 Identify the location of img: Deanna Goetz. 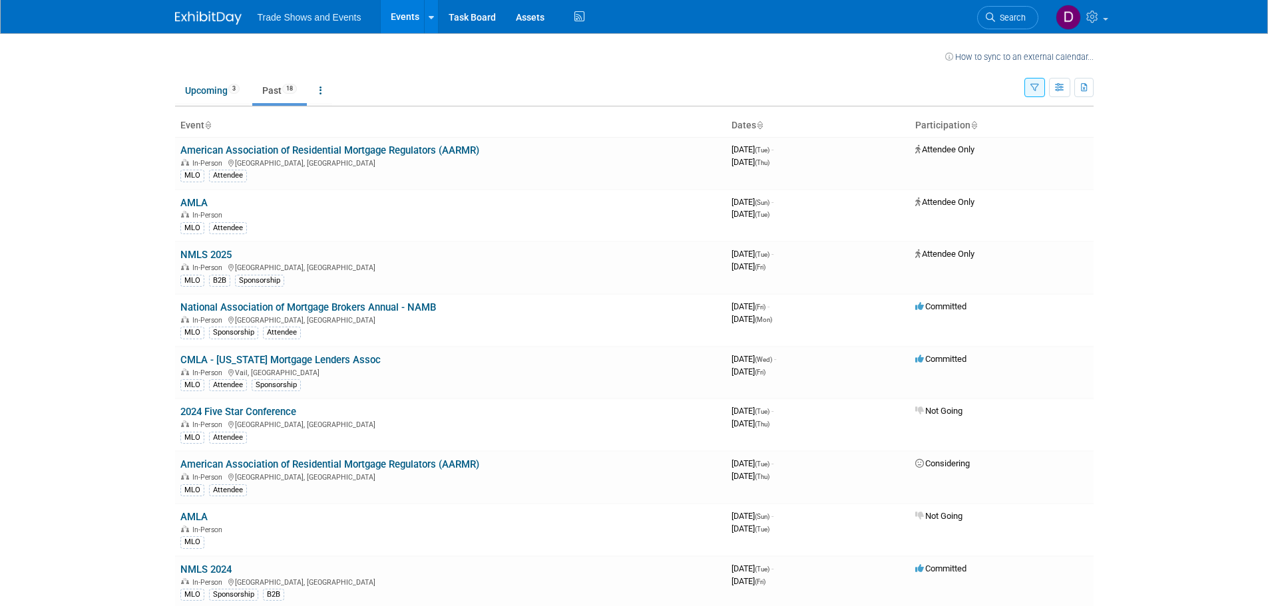
(1068, 17).